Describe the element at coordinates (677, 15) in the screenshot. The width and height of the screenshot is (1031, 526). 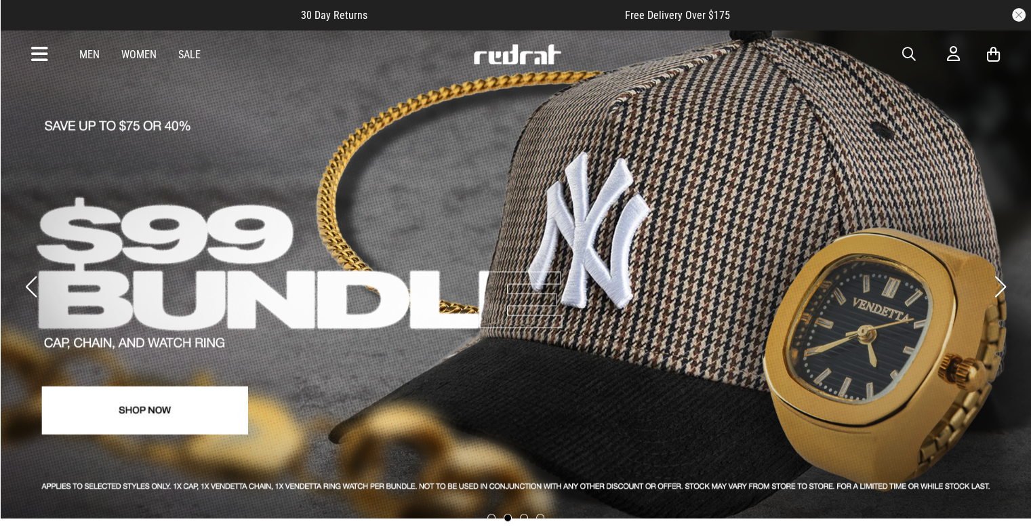
I see `span: Free Delivery Over $175` at that location.